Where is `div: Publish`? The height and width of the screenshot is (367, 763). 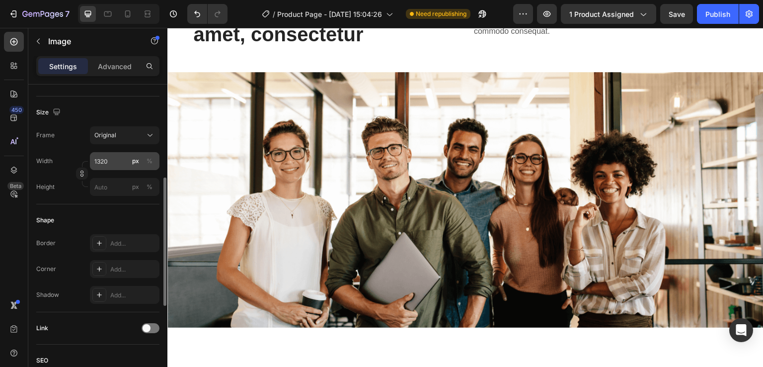
div: Publish is located at coordinates (718, 14).